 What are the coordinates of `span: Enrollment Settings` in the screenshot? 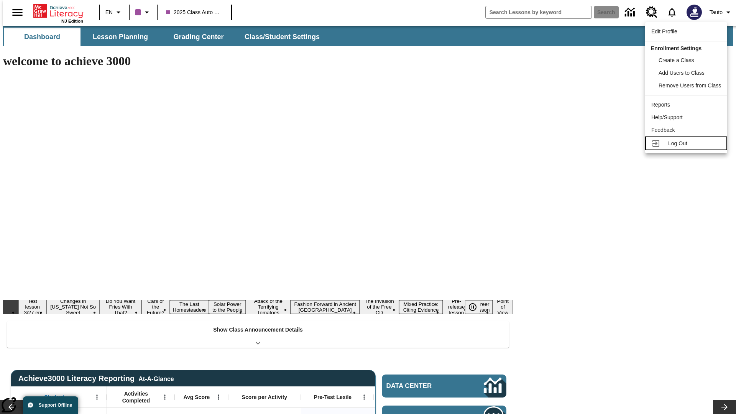 It's located at (676, 48).